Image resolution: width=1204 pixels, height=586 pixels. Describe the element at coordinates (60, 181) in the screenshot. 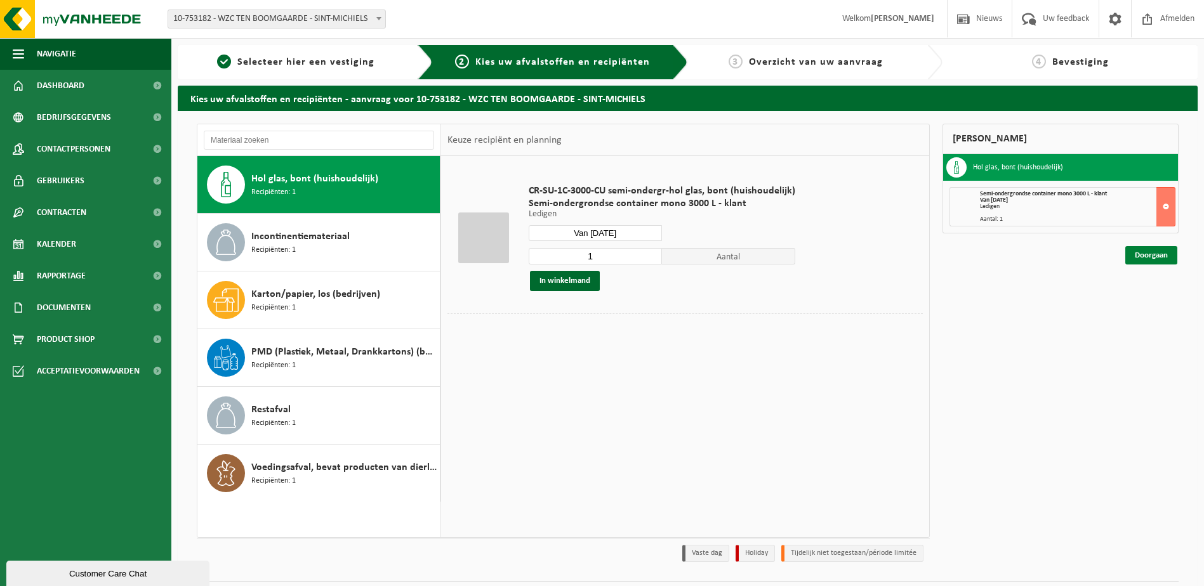

I see `span: Gebruikers` at that location.